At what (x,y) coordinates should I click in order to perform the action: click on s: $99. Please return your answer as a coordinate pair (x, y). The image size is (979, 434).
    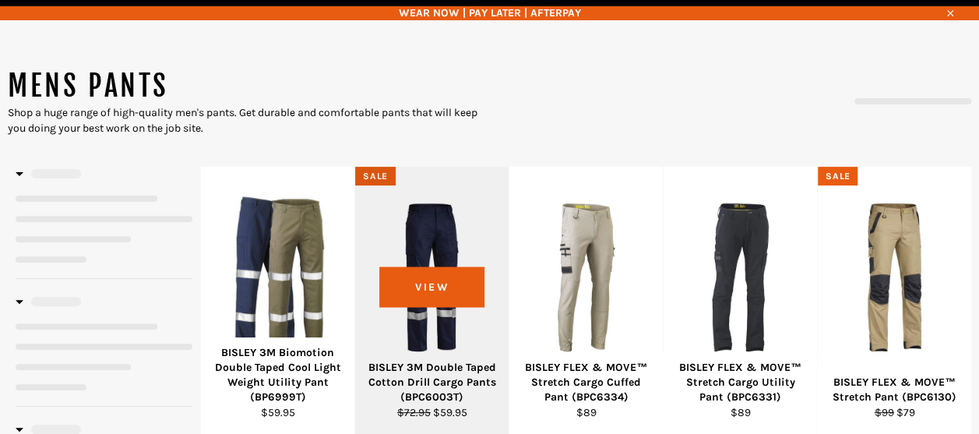
    Looking at the image, I should click on (883, 412).